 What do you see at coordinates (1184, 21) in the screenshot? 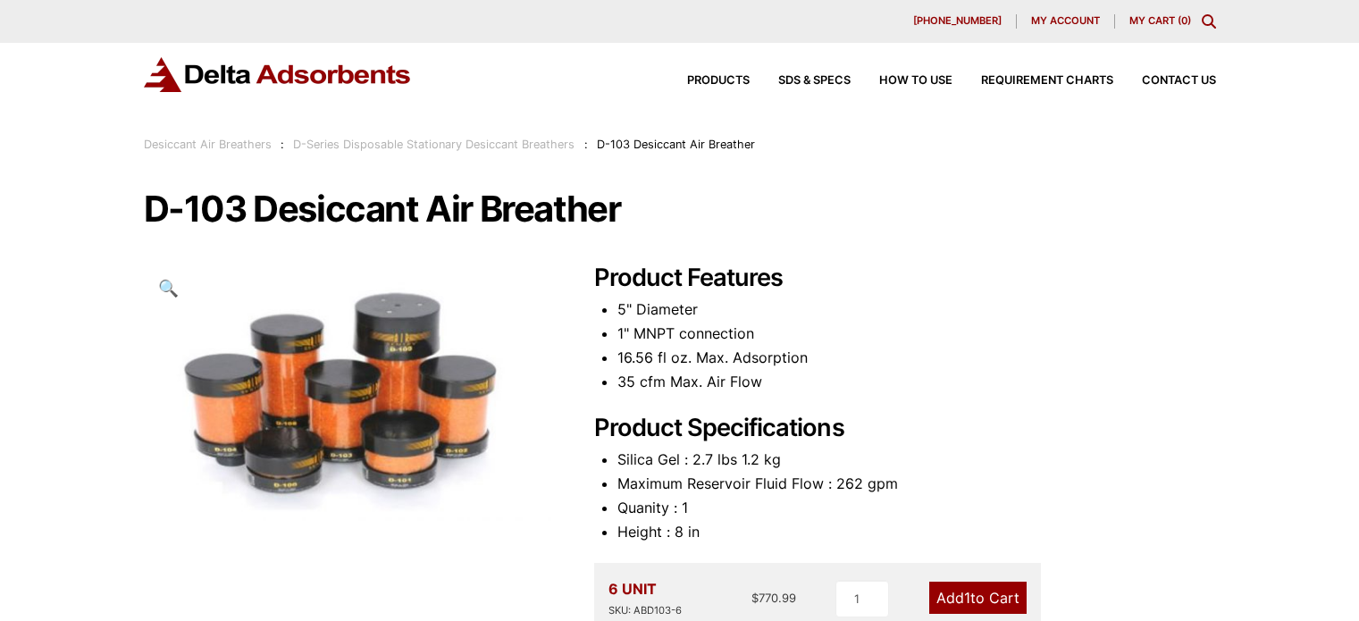
I see `span: 0` at bounding box center [1184, 21].